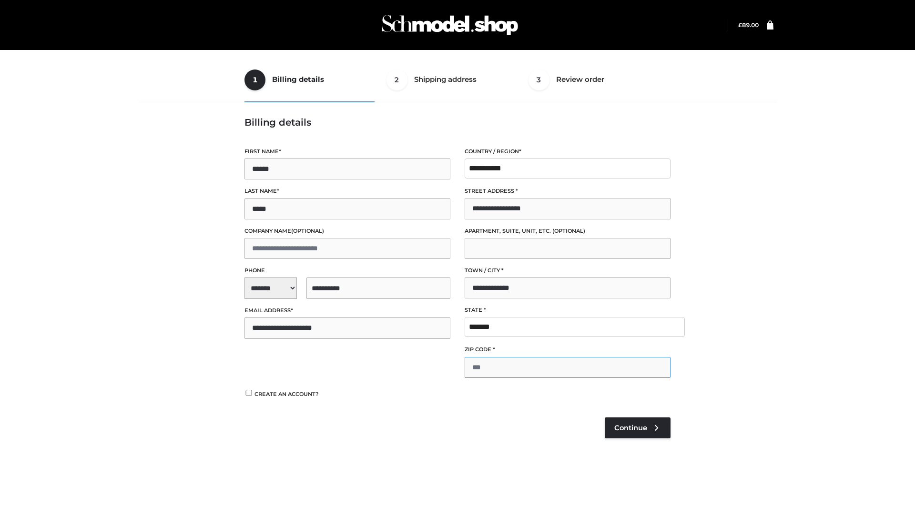 The image size is (915, 514). I want to click on label: Company name, so click(347, 231).